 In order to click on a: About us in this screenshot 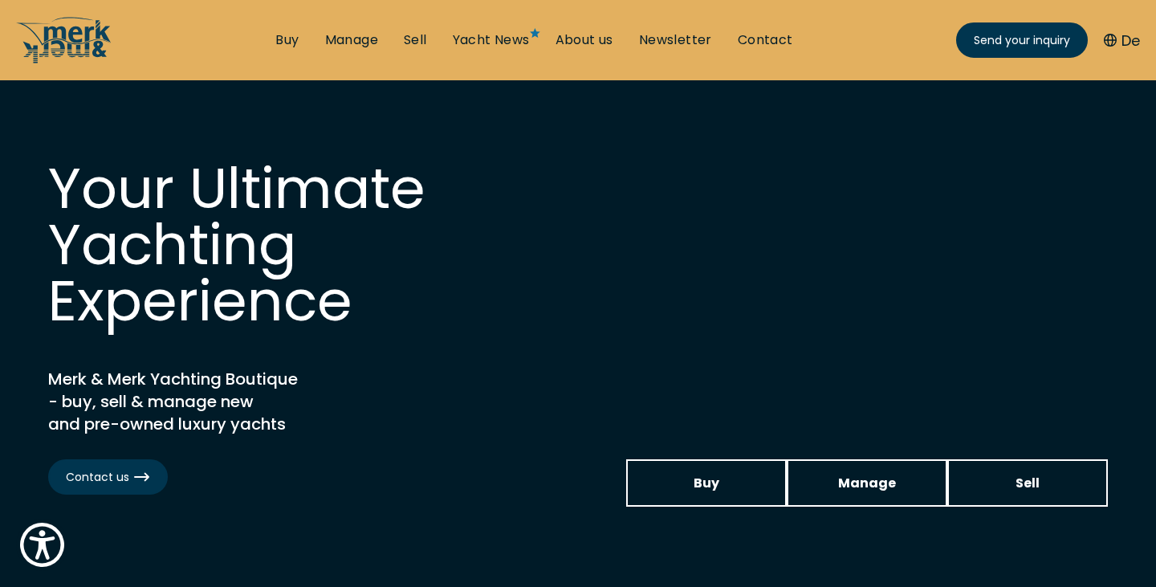, I will do `click(584, 40)`.